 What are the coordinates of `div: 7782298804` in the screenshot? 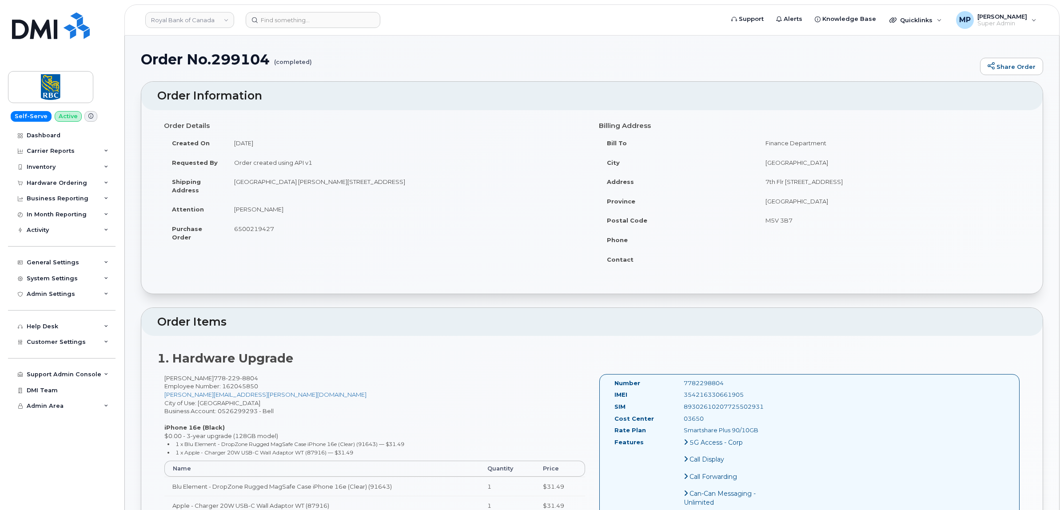 It's located at (726, 383).